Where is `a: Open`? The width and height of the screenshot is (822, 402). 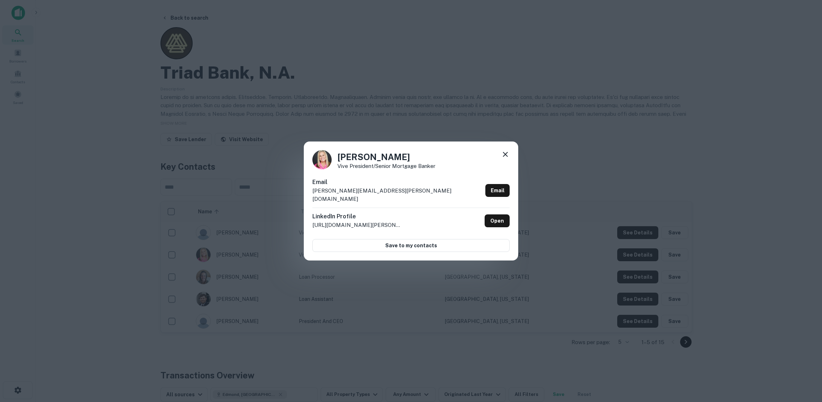 a: Open is located at coordinates (497, 221).